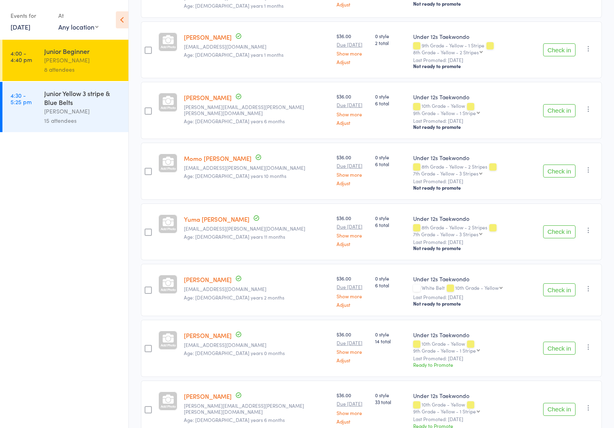 Image resolution: width=614 pixels, height=428 pixels. Describe the element at coordinates (78, 27) in the screenshot. I see `div: Any location` at that location.